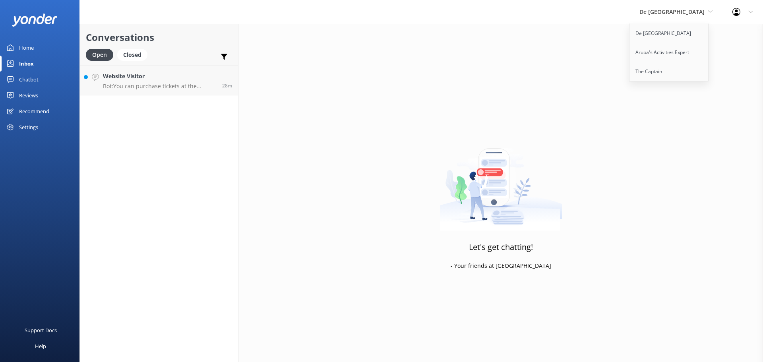  I want to click on div: Home, so click(26, 48).